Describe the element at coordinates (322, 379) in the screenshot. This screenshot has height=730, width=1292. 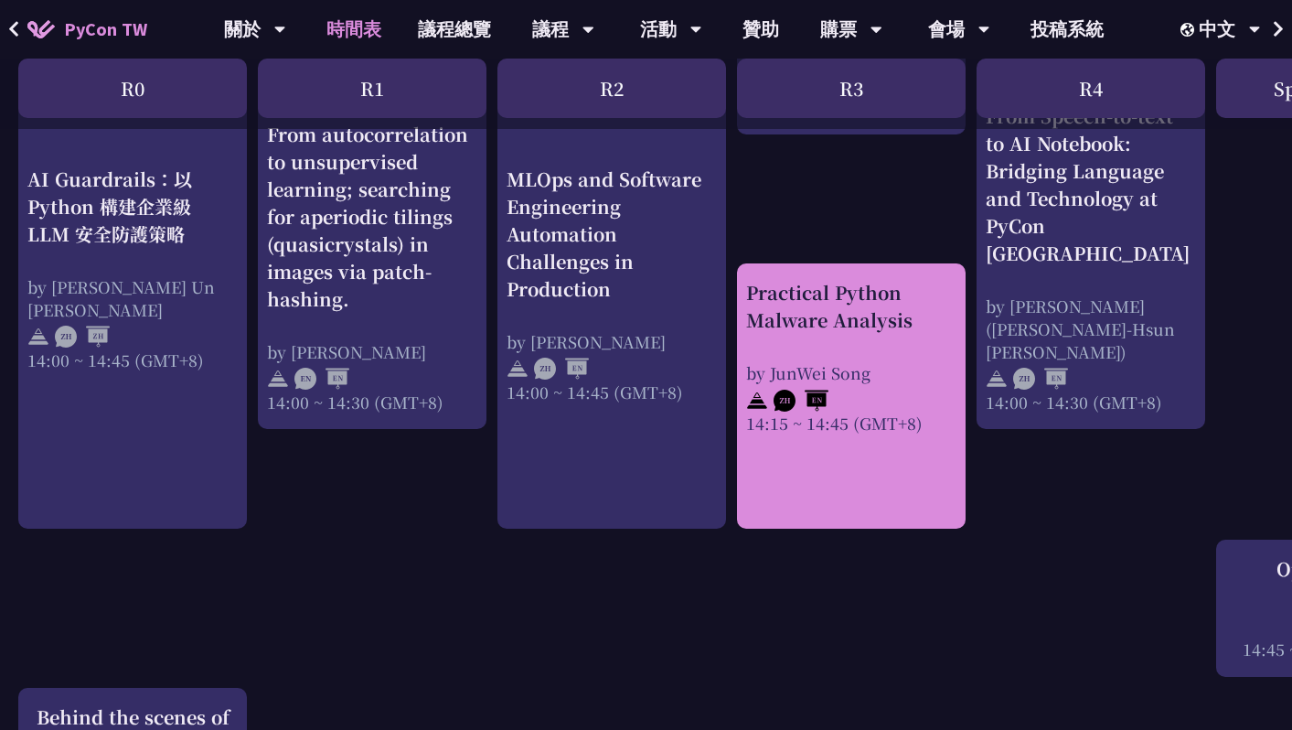
I see `img: ENEN.5a408d1.svg` at that location.